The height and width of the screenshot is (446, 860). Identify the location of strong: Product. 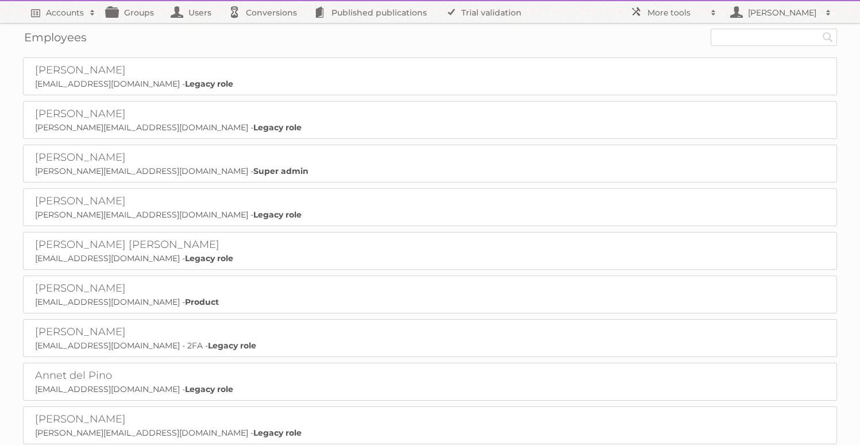
(202, 302).